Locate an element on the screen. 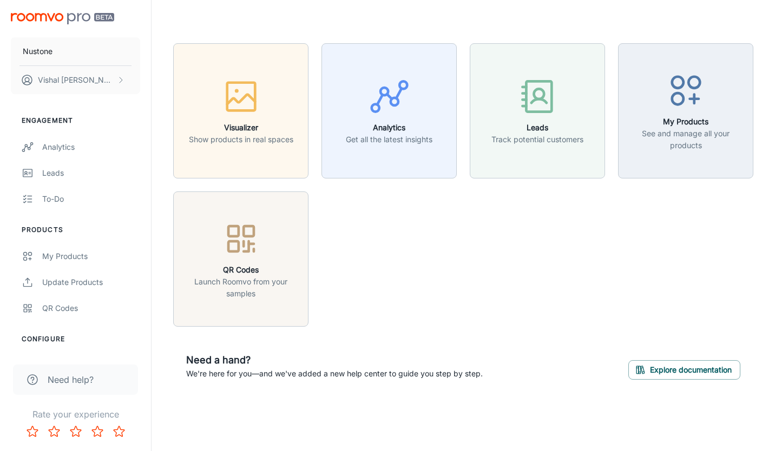 The width and height of the screenshot is (775, 451). h6: Analytics is located at coordinates (389, 128).